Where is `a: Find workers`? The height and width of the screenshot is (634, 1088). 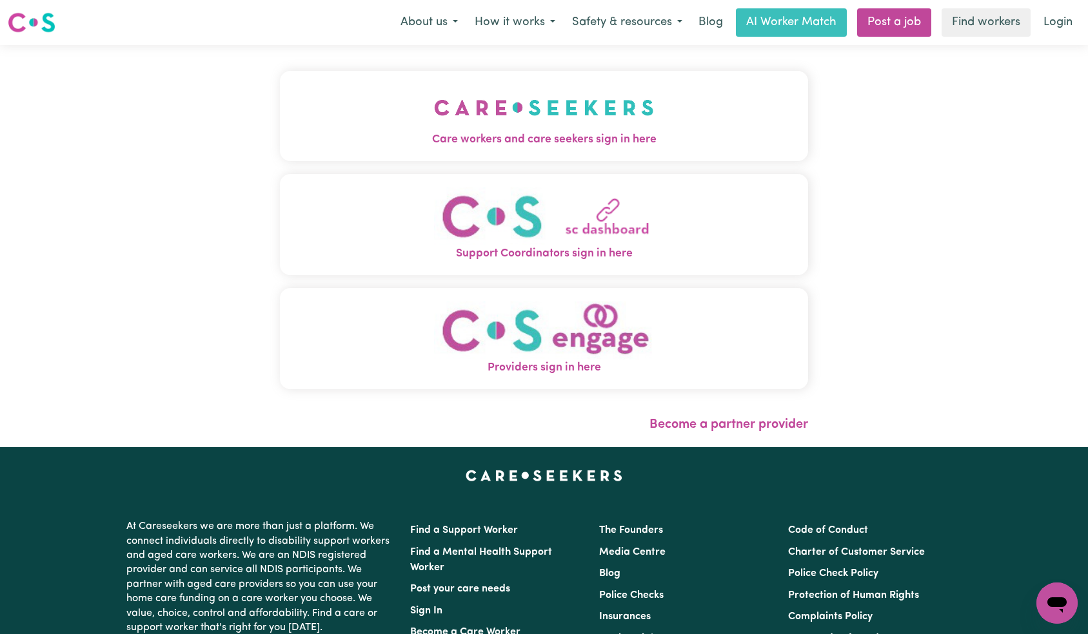
a: Find workers is located at coordinates (986, 23).